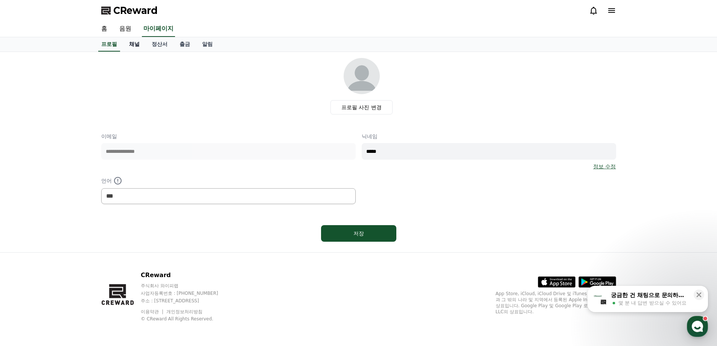 This screenshot has width=717, height=346. What do you see at coordinates (228, 181) in the screenshot?
I see `p: 언어` at bounding box center [228, 181].